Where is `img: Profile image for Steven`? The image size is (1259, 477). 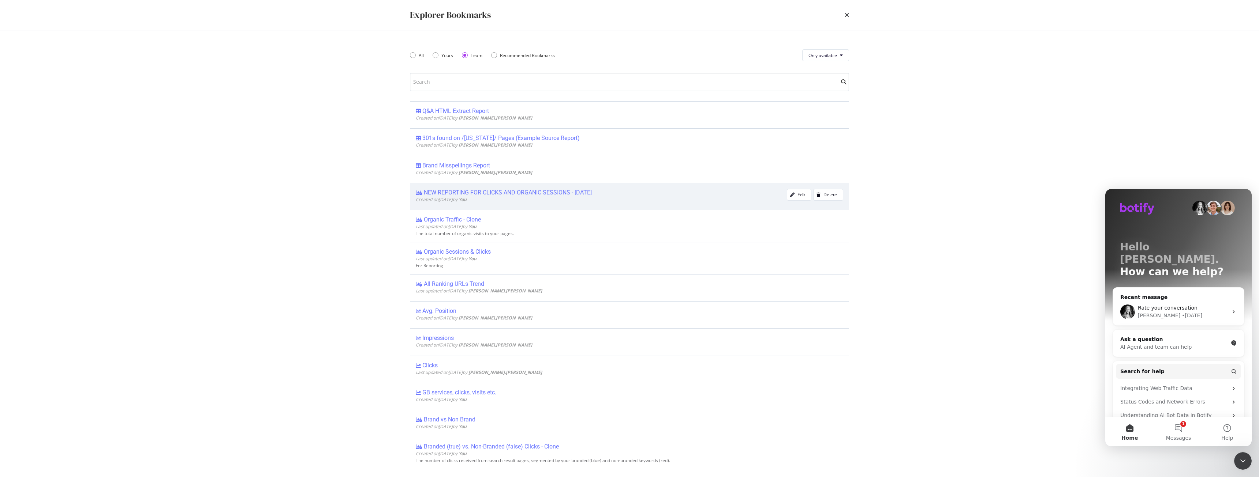 img: Profile image for Steven is located at coordinates (108, 19).